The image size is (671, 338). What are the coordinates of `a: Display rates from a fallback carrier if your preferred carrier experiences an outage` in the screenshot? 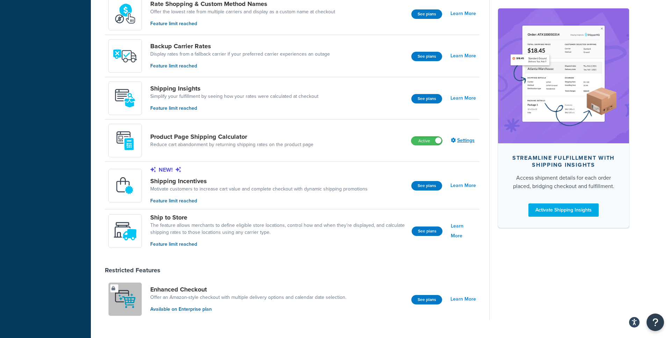 It's located at (240, 54).